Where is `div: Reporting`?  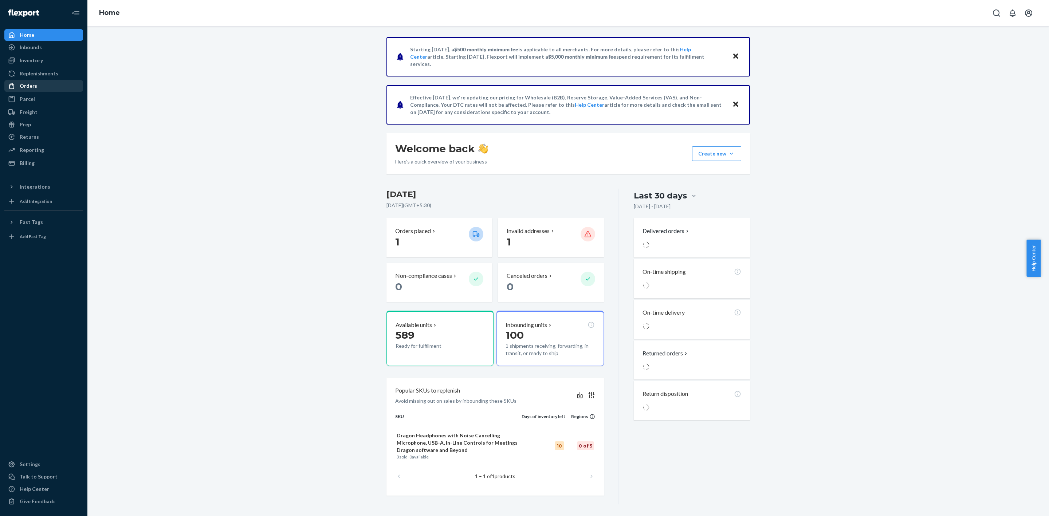
div: Reporting is located at coordinates (32, 150).